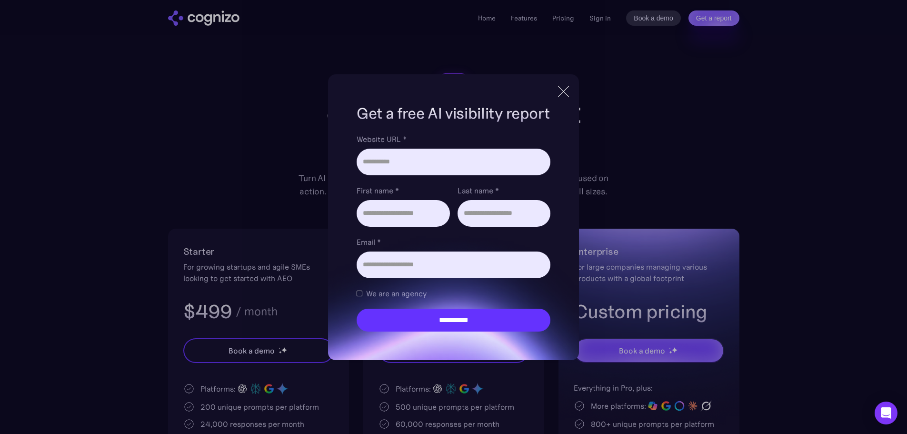 The height and width of the screenshot is (434, 907). I want to click on h1: Get a free AI visibility report, so click(453, 113).